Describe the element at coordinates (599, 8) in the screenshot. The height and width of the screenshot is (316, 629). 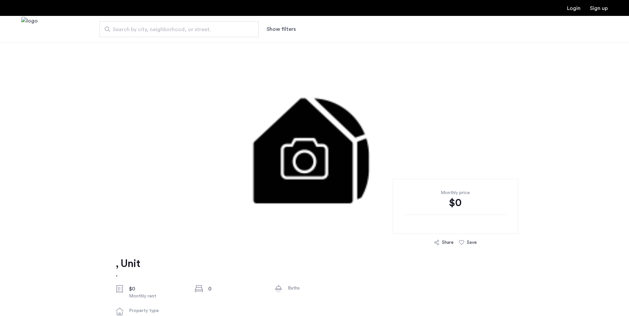
I see `a: Registration` at that location.